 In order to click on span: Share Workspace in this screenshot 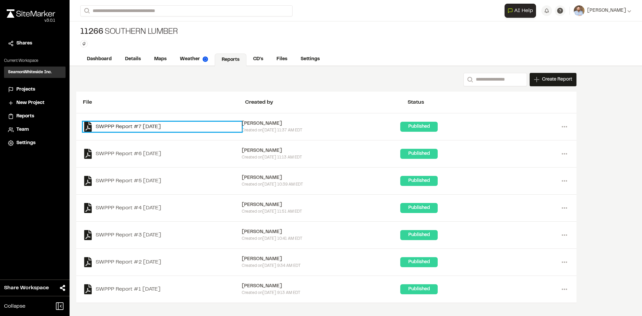, I will do `click(26, 288)`.